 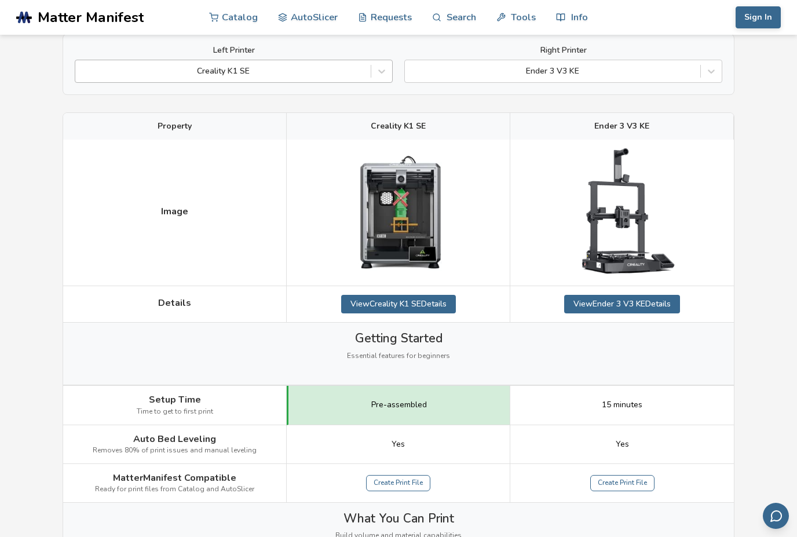 What do you see at coordinates (398, 338) in the screenshot?
I see `span: Getting Started` at bounding box center [398, 338].